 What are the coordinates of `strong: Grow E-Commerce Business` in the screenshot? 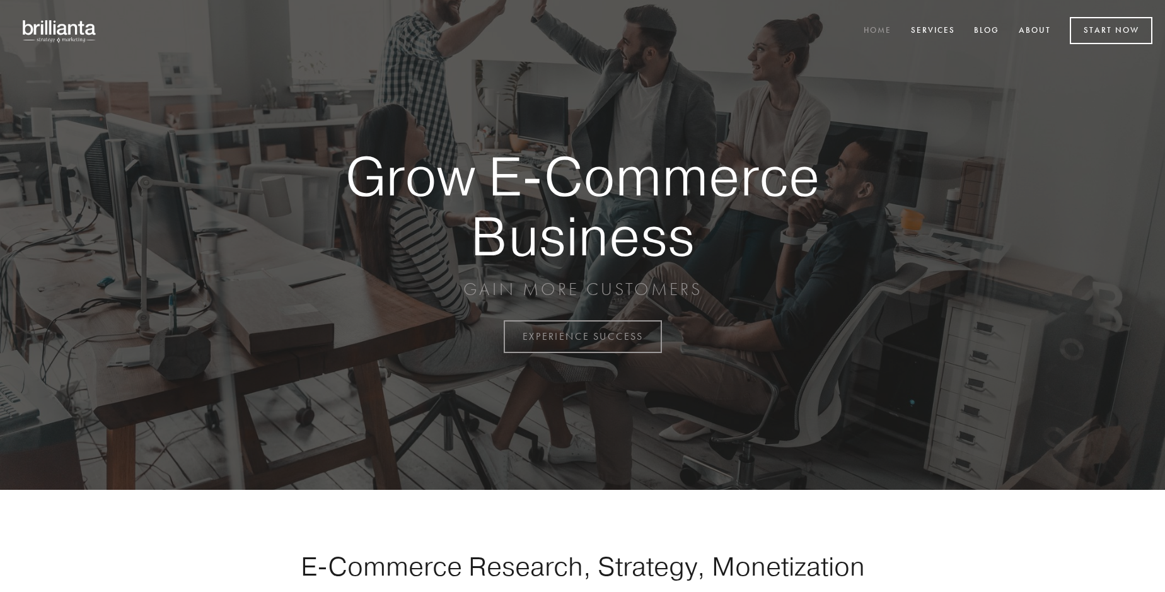 It's located at (582, 205).